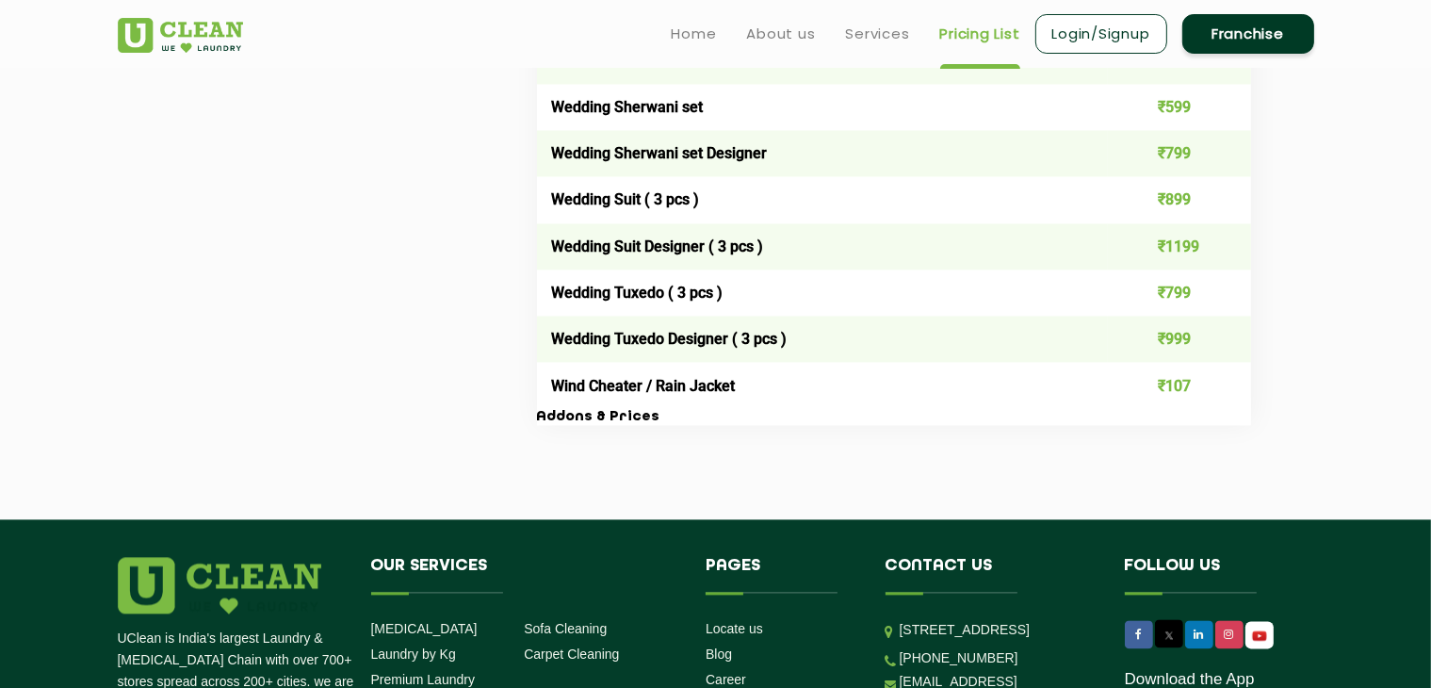 This screenshot has height=688, width=1431. What do you see at coordinates (894, 417) in the screenshot?
I see `h3: Addons & Prices` at bounding box center [894, 417].